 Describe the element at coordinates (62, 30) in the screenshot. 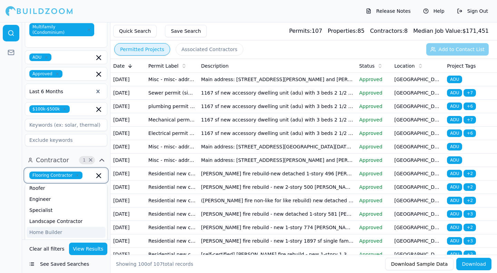

I see `span: Multifamily (Condominium)` at that location.